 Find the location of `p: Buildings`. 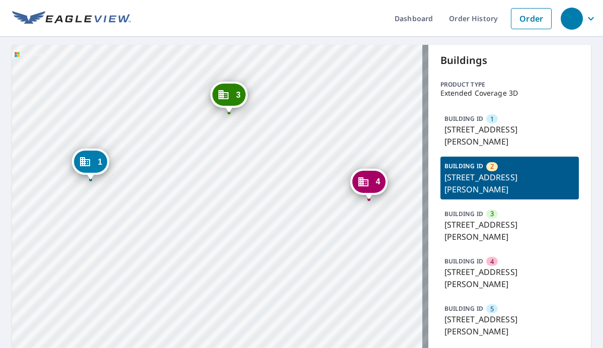

p: Buildings is located at coordinates (510, 60).